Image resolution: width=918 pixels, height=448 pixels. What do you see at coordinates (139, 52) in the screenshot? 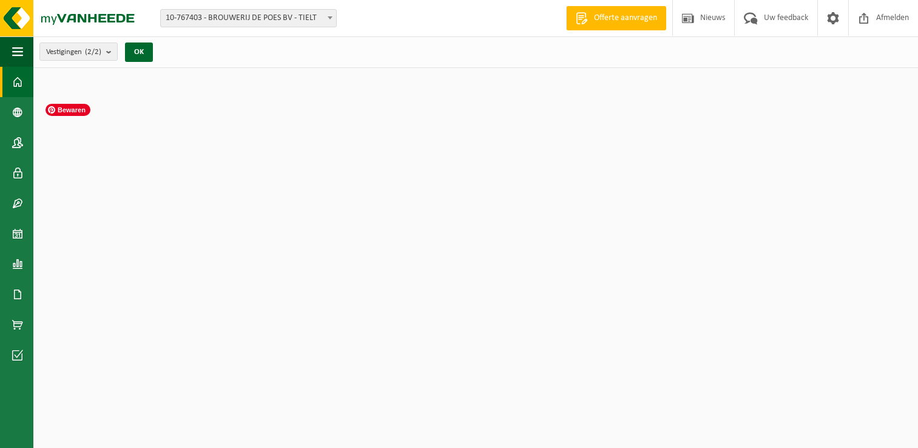
I see `button: OK` at bounding box center [139, 52].